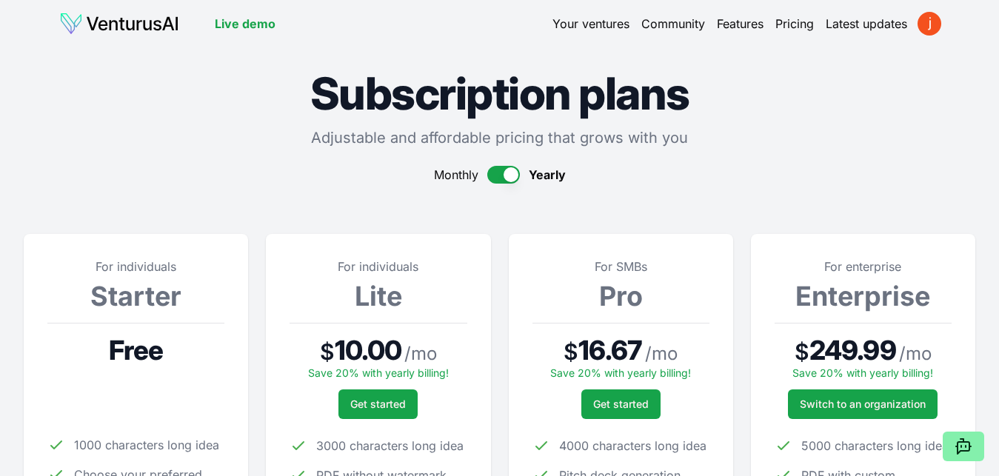 This screenshot has width=999, height=476. What do you see at coordinates (863, 296) in the screenshot?
I see `h3: Enterprise` at bounding box center [863, 296].